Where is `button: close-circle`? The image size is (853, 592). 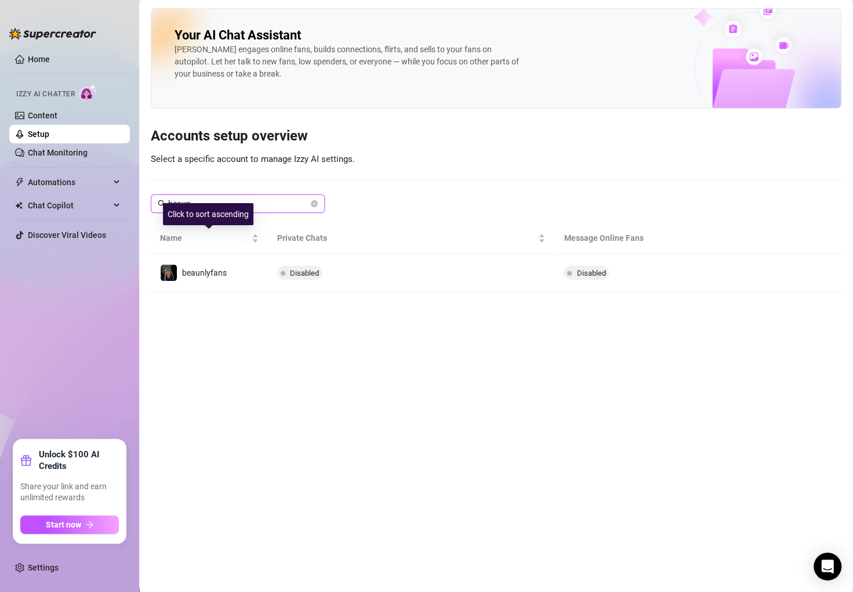 button: close-circle is located at coordinates (314, 204).